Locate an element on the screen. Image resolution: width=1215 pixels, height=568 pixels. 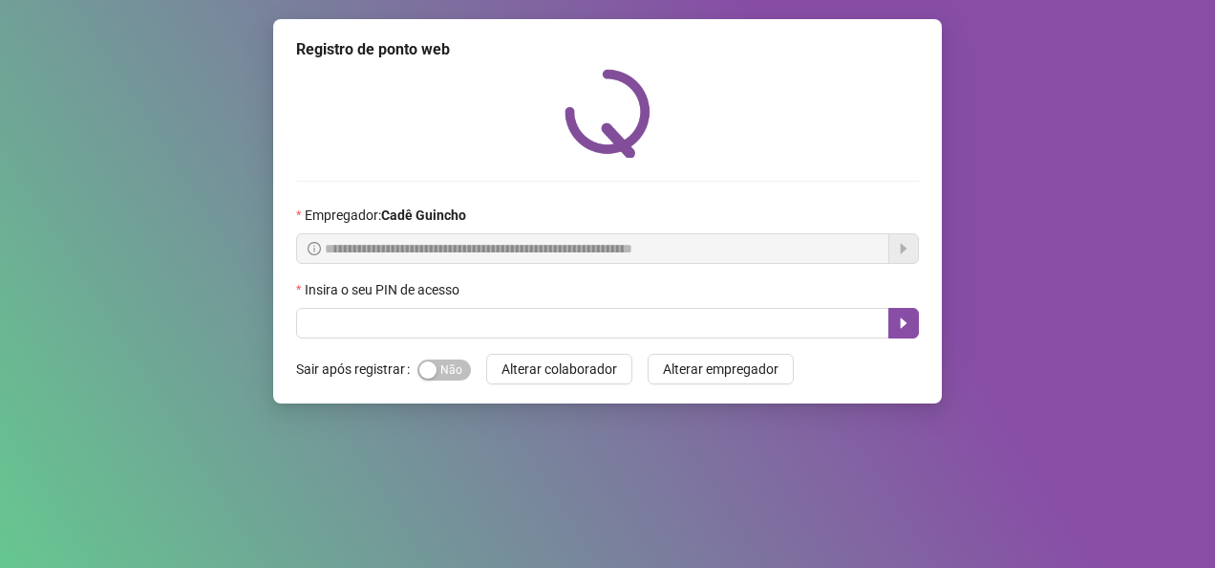
label: Insira o seu PIN de acesso is located at coordinates (384, 290).